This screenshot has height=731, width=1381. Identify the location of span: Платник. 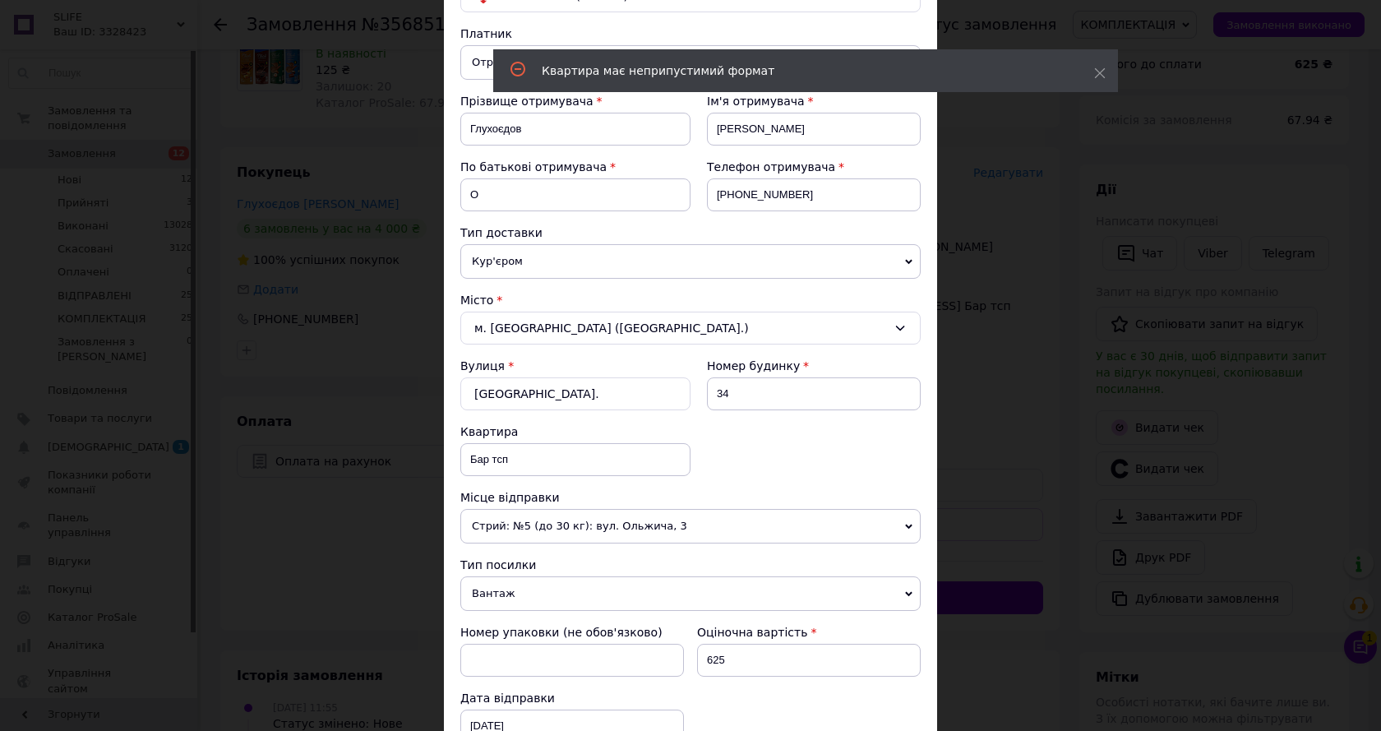
(486, 34).